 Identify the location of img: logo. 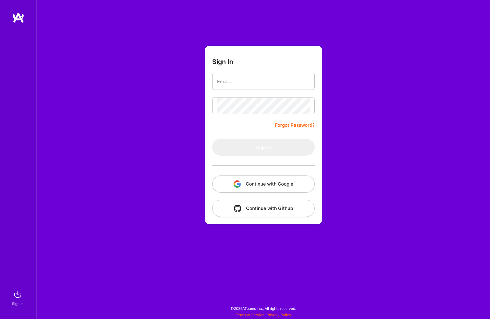
(18, 18).